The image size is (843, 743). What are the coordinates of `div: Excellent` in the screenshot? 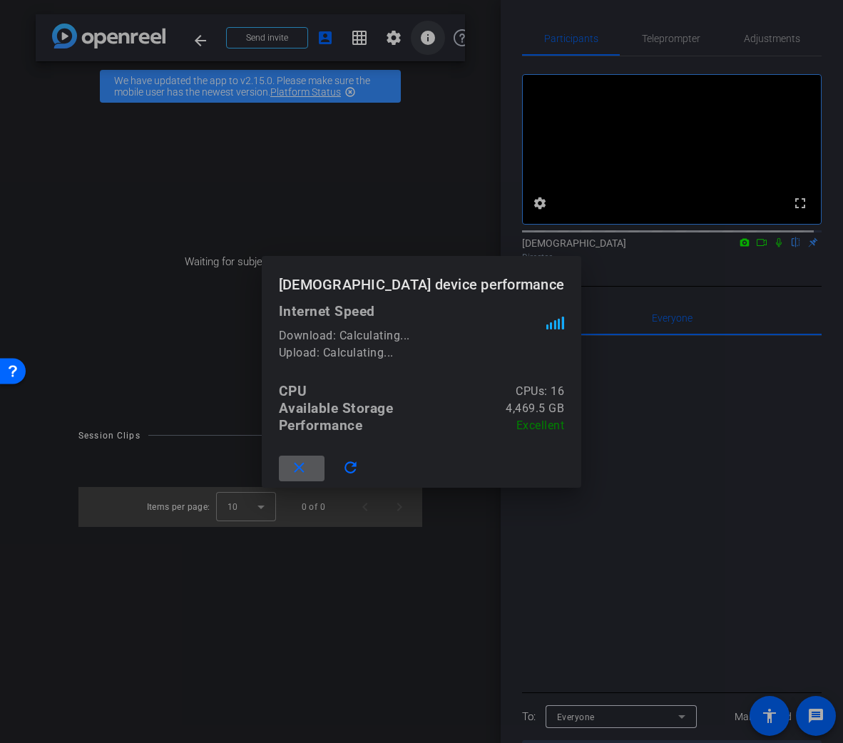 It's located at (540, 426).